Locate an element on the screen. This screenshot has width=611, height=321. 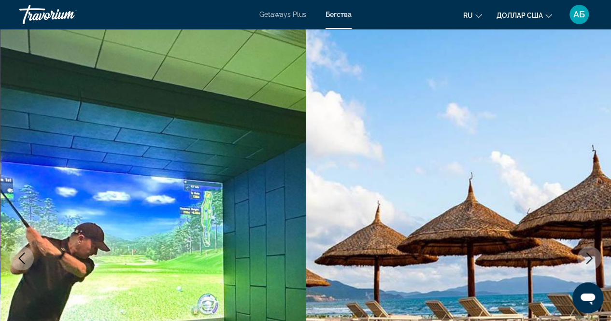
button: Previous image is located at coordinates (22, 259).